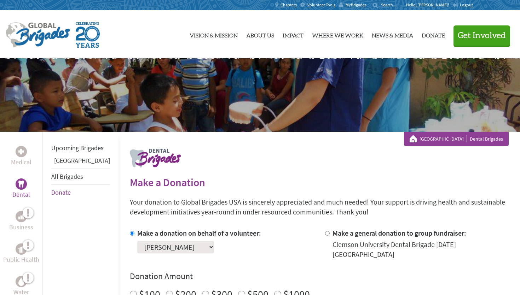  What do you see at coordinates (81, 193) in the screenshot?
I see `li: Donate` at bounding box center [81, 193].